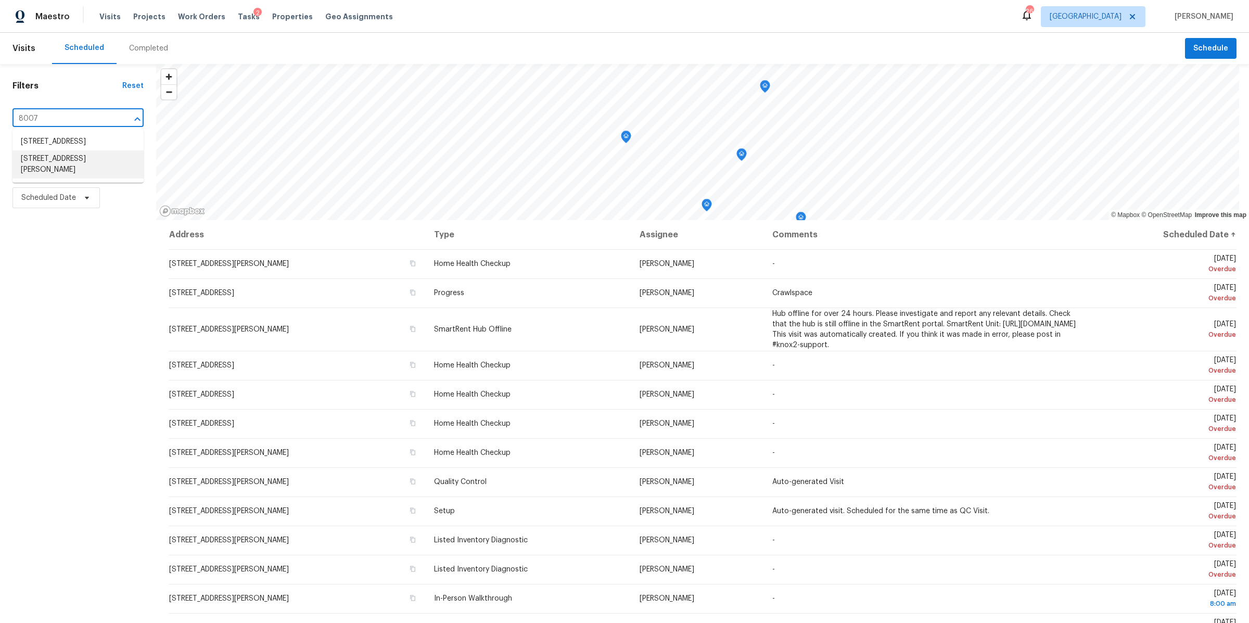  I want to click on span: Properties, so click(292, 17).